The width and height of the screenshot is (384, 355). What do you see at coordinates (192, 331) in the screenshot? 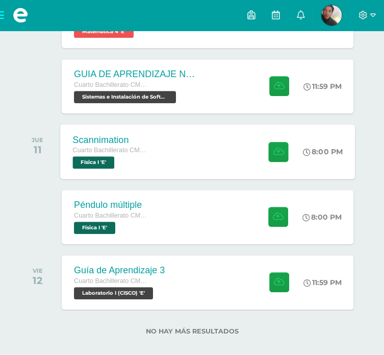
I see `label: No hay más resultados` at bounding box center [192, 331].